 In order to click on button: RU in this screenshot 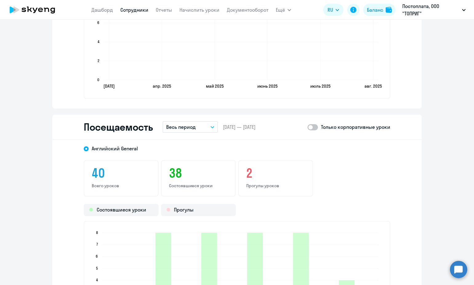, I will do `click(333, 10)`.